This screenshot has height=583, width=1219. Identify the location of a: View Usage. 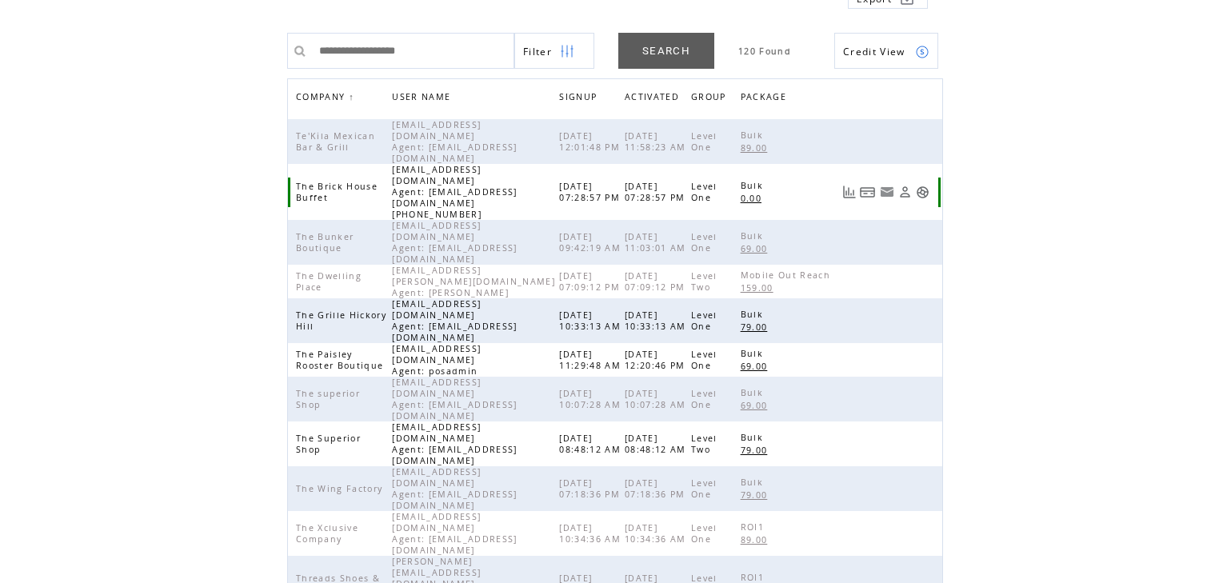
(849, 192).